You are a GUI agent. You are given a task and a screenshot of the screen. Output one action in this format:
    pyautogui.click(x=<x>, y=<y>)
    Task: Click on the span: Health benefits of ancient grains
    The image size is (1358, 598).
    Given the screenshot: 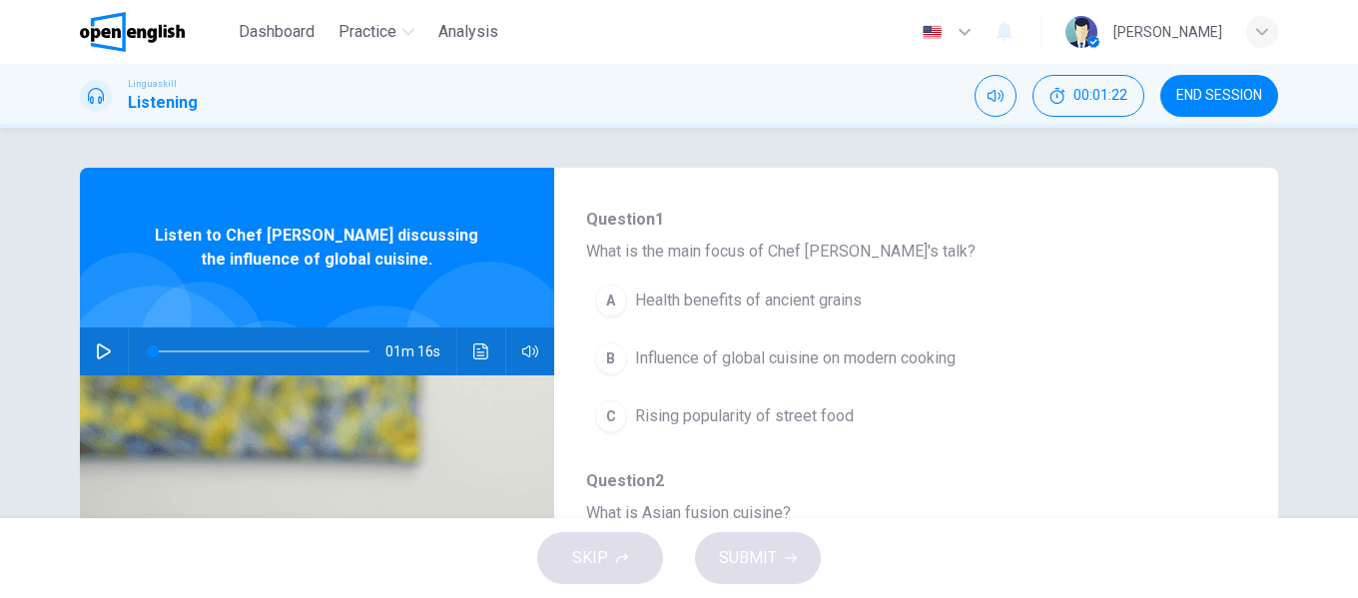 What is the action you would take?
    pyautogui.click(x=748, y=300)
    